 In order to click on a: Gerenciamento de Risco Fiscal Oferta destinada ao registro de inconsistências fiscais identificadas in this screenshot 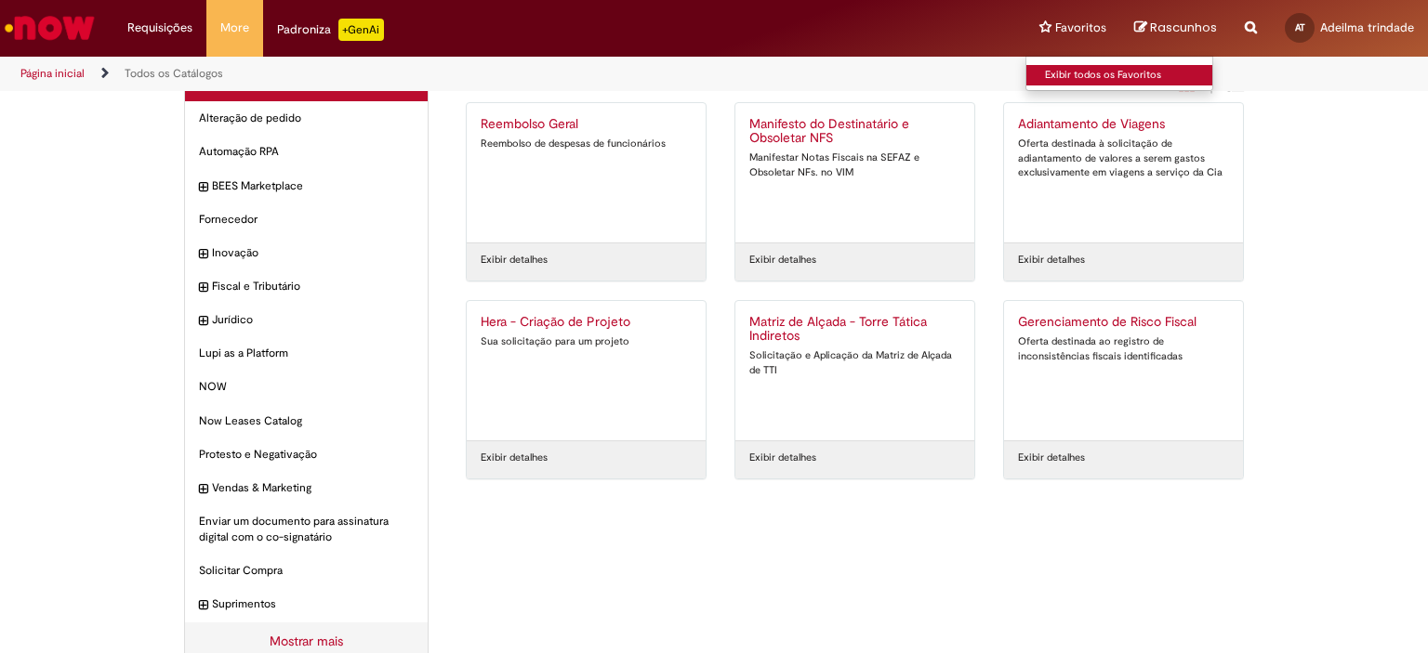, I will do `click(1123, 371)`.